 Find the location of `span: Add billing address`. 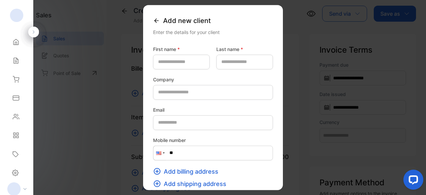

span: Add billing address is located at coordinates (191, 171).